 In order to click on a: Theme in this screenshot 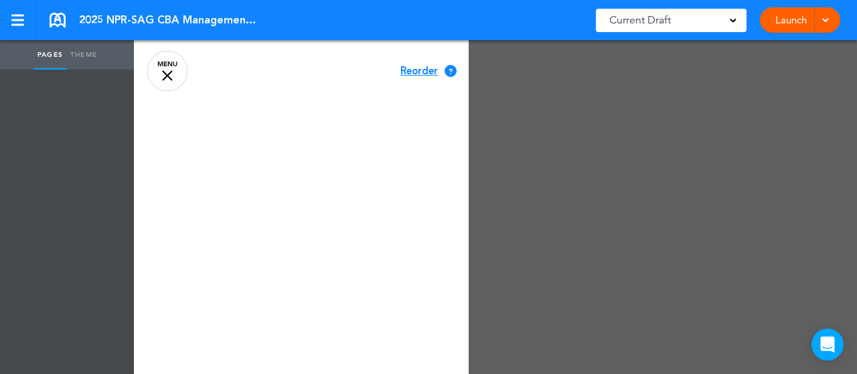, I will do `click(84, 55)`.